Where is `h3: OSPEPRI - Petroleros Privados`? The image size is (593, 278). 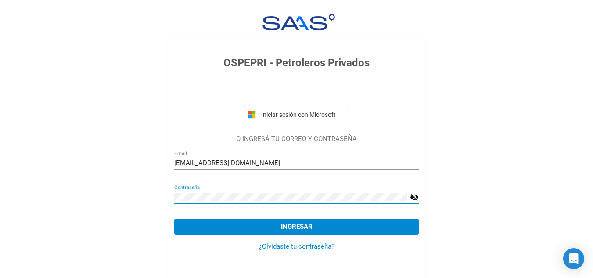
h3: OSPEPRI - Petroleros Privados is located at coordinates (297, 63).